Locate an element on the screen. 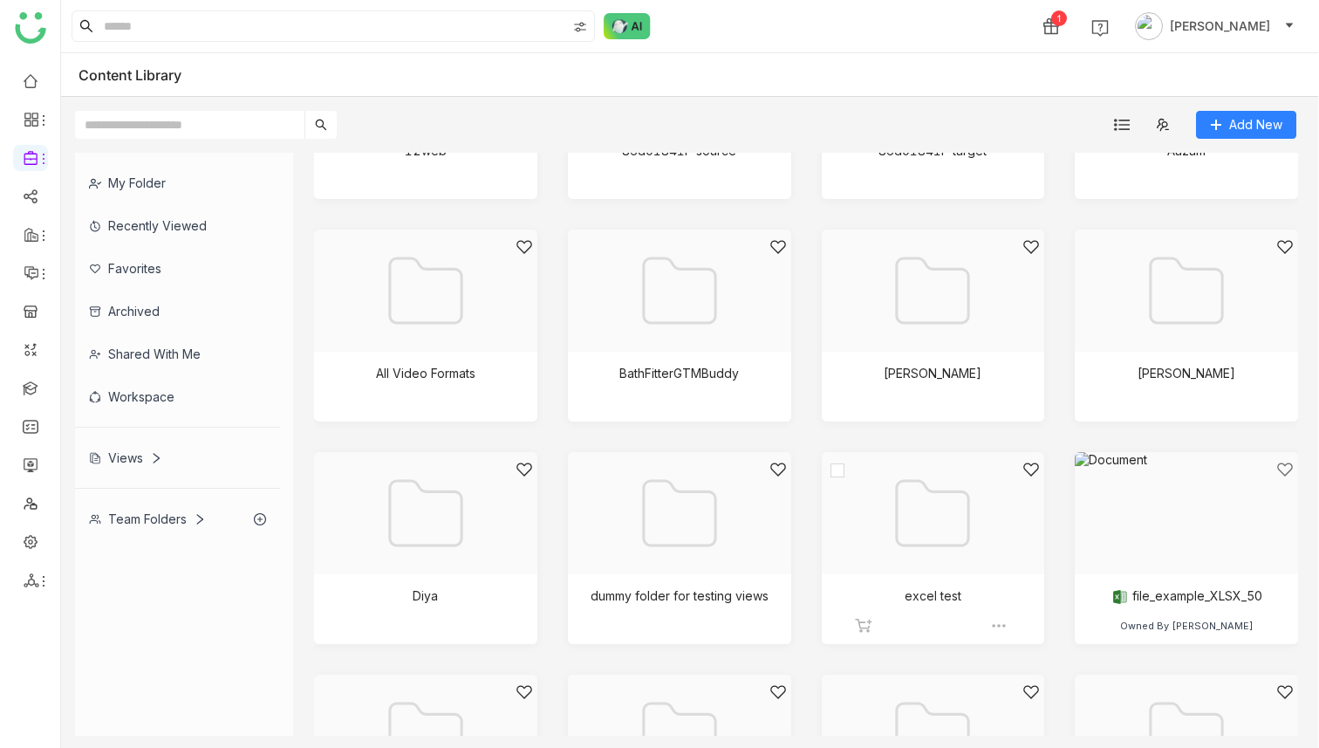  div: Content Library is located at coordinates (143, 75).